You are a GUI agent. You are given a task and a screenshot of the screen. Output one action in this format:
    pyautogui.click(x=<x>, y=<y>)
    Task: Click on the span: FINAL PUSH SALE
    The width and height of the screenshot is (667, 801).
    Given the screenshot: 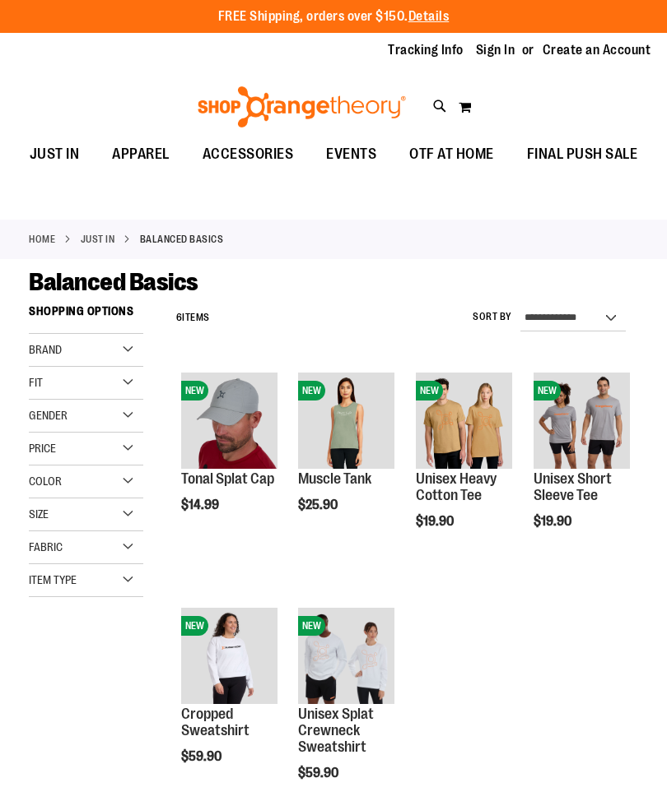 What is the action you would take?
    pyautogui.click(x=582, y=154)
    